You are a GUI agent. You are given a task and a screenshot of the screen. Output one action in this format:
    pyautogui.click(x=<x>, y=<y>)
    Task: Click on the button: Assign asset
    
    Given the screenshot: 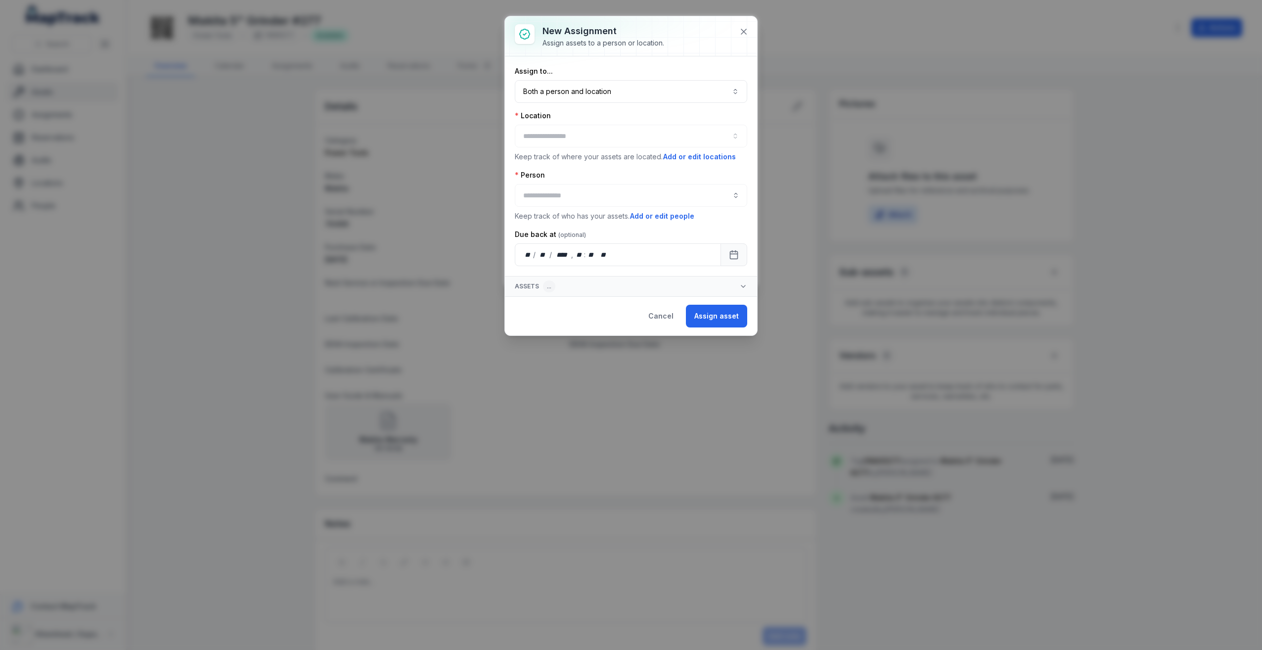 What is the action you would take?
    pyautogui.click(x=716, y=316)
    